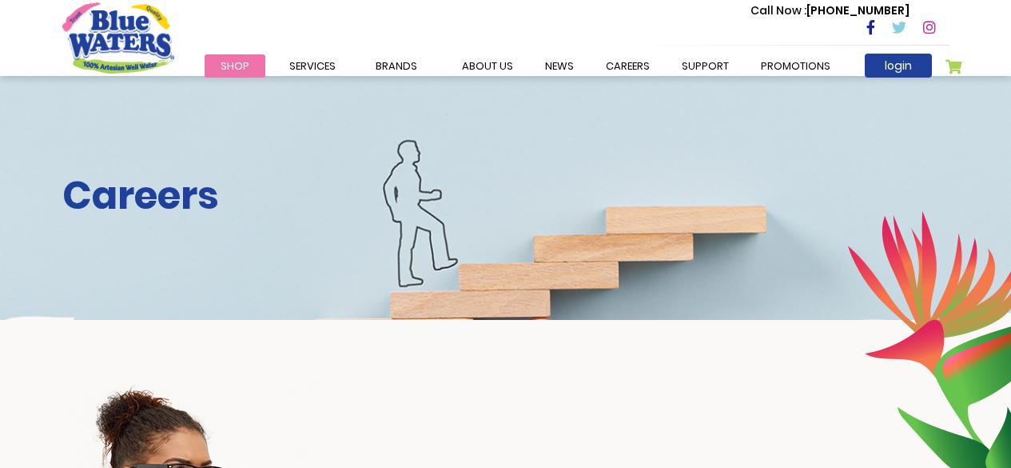 The image size is (1011, 468). I want to click on a: careers, so click(627, 66).